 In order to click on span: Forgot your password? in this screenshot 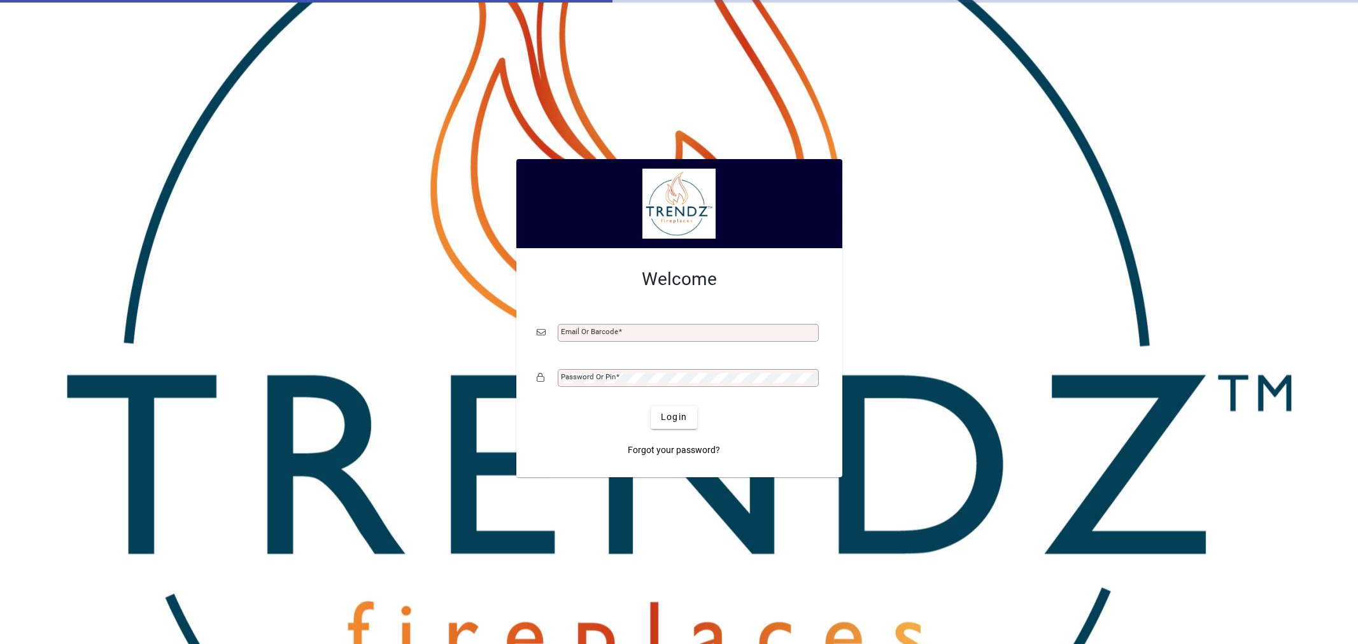, I will do `click(673, 450)`.